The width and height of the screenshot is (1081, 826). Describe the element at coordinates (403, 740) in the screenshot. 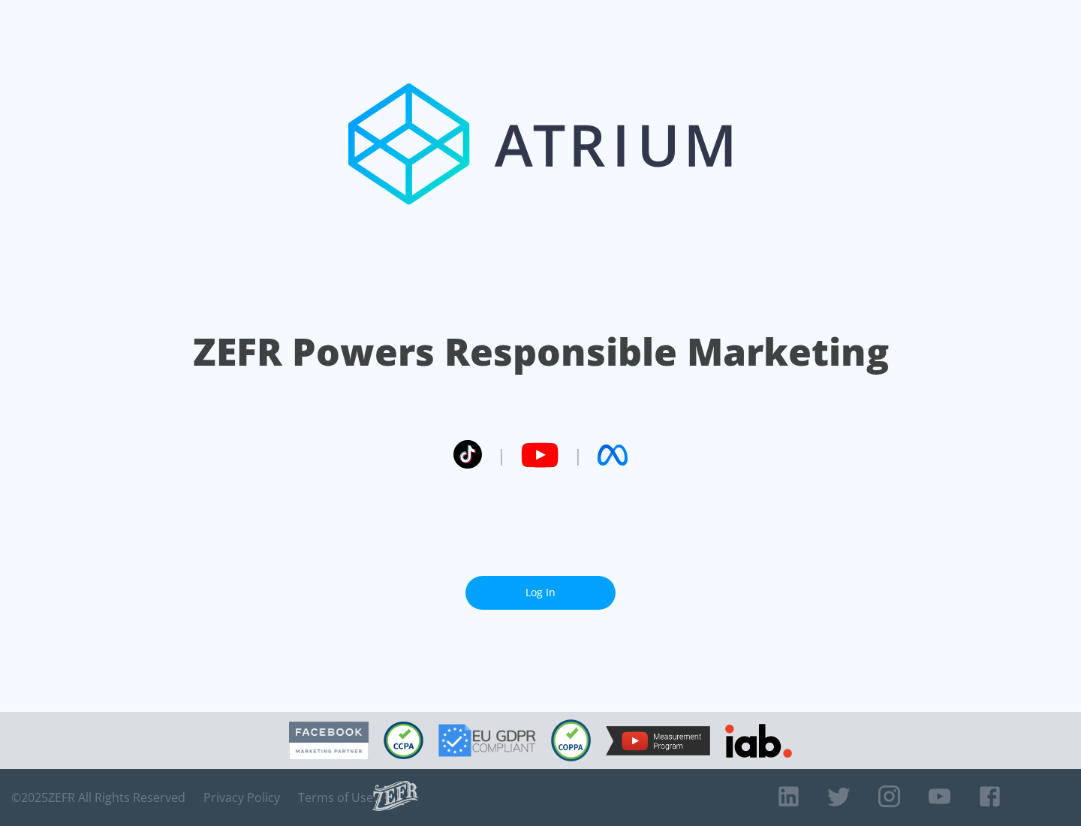

I see `img: CCPA Compliant` at that location.